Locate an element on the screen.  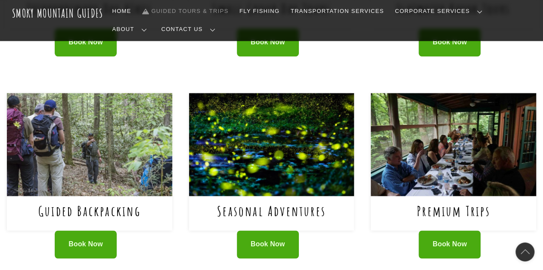
img: Guided Backpacking is located at coordinates (89, 145).